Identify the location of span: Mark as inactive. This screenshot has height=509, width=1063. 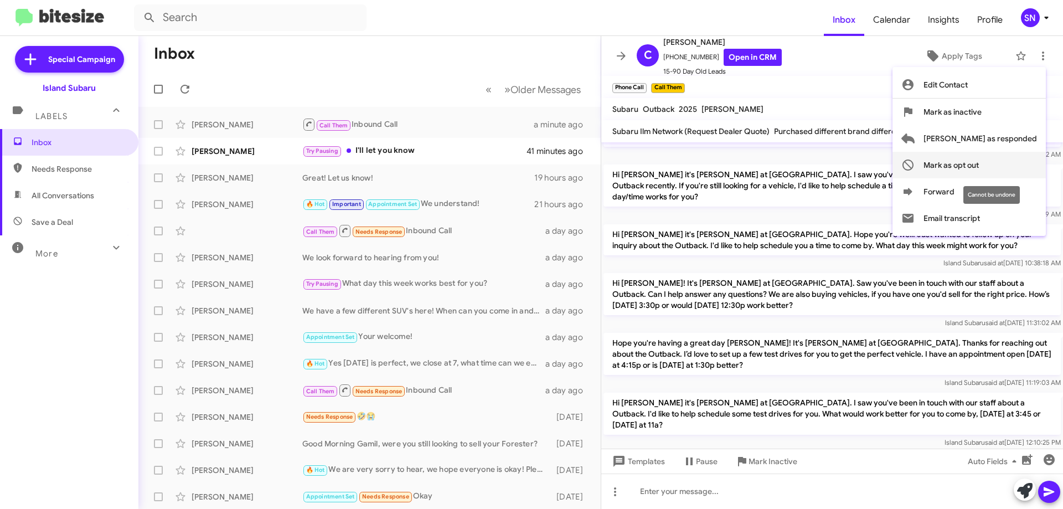
(953, 112).